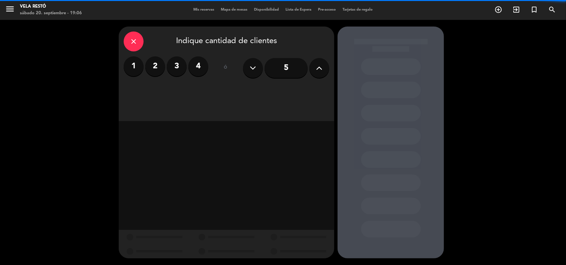 This screenshot has height=265, width=566. I want to click on label: 4, so click(198, 66).